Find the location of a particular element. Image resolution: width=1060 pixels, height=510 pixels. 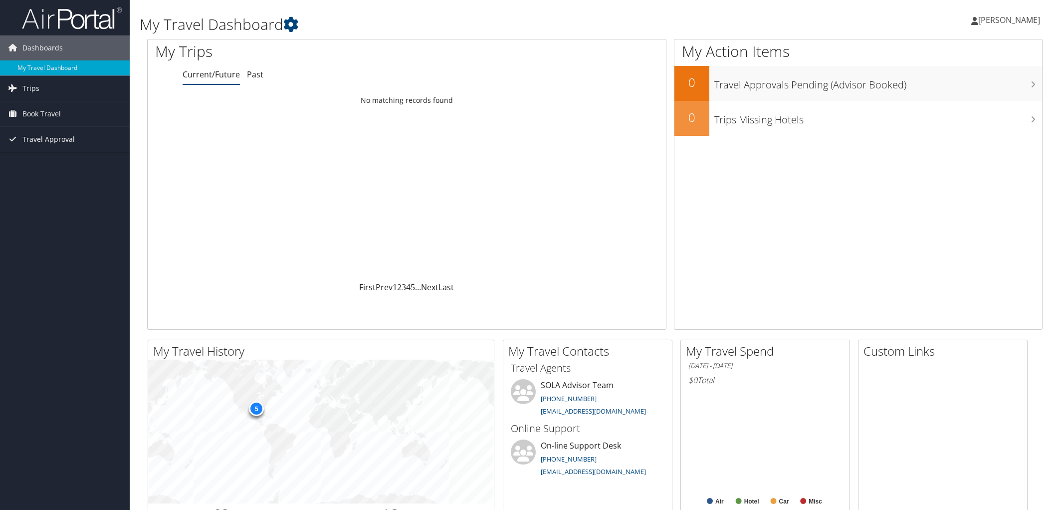

h3: Trips Missing Hotels is located at coordinates (878, 117).